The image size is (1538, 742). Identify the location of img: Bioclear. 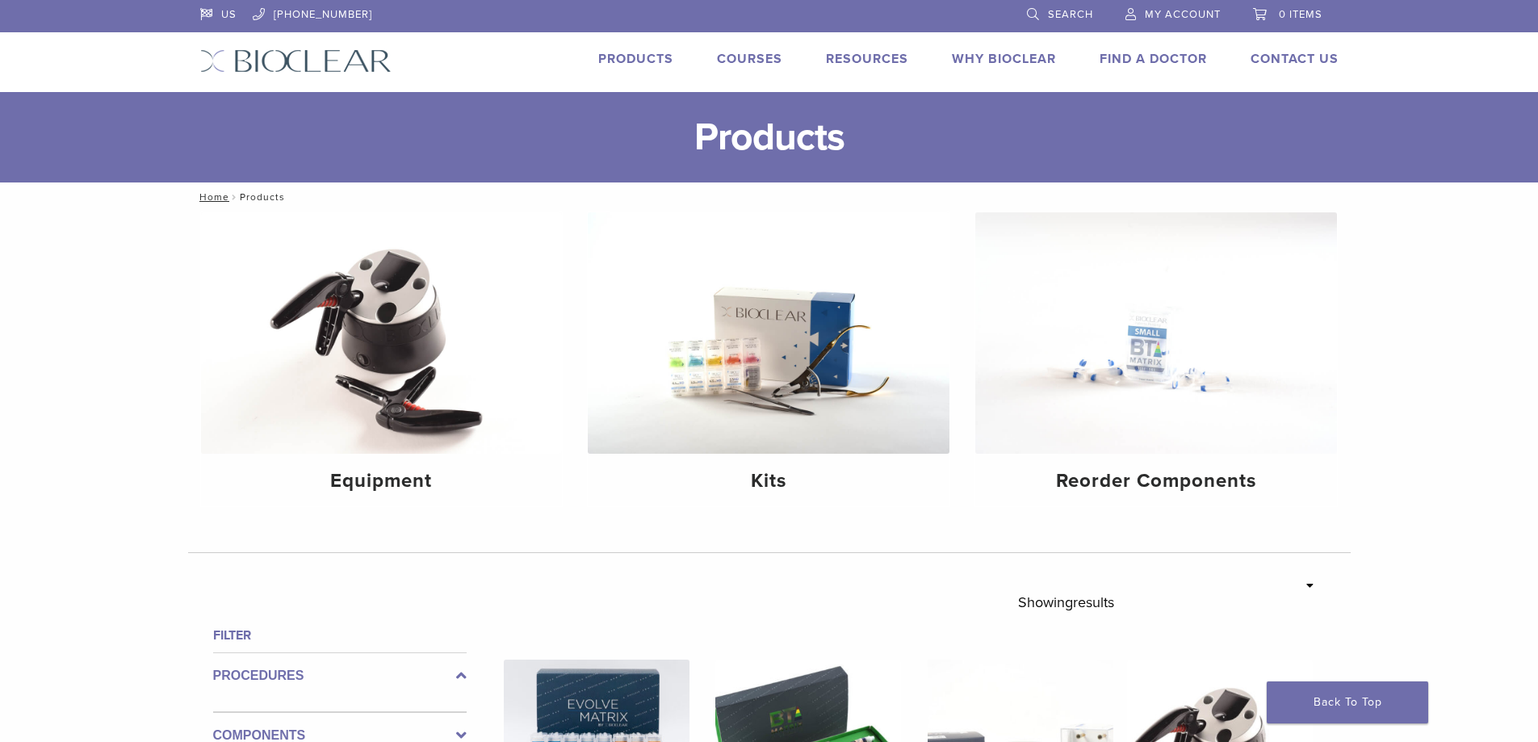
(295, 61).